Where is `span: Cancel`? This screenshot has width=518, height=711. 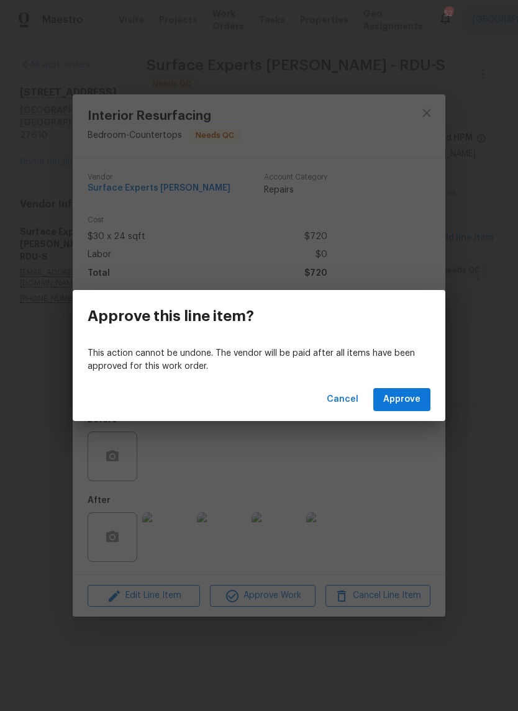
span: Cancel is located at coordinates (342, 399).